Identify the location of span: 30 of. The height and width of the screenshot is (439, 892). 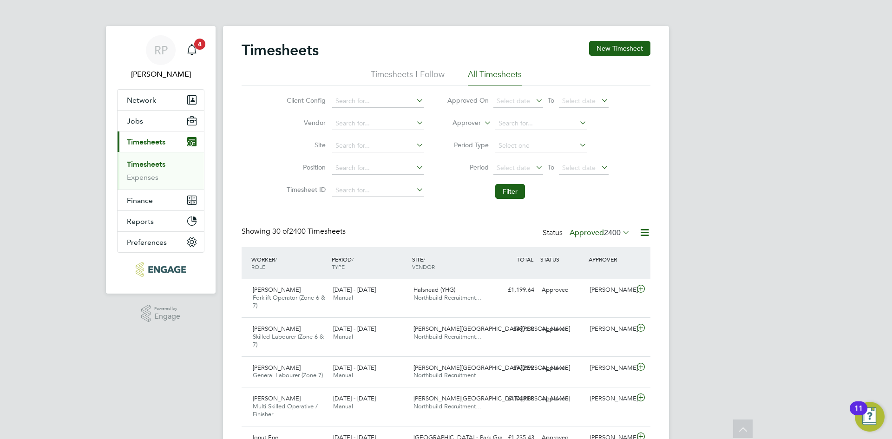
(280, 231).